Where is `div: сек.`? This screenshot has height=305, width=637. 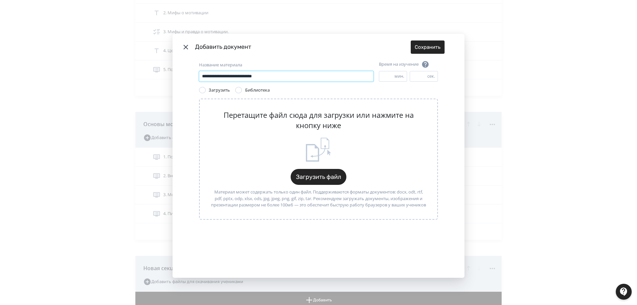
div: сек. is located at coordinates (433, 76).